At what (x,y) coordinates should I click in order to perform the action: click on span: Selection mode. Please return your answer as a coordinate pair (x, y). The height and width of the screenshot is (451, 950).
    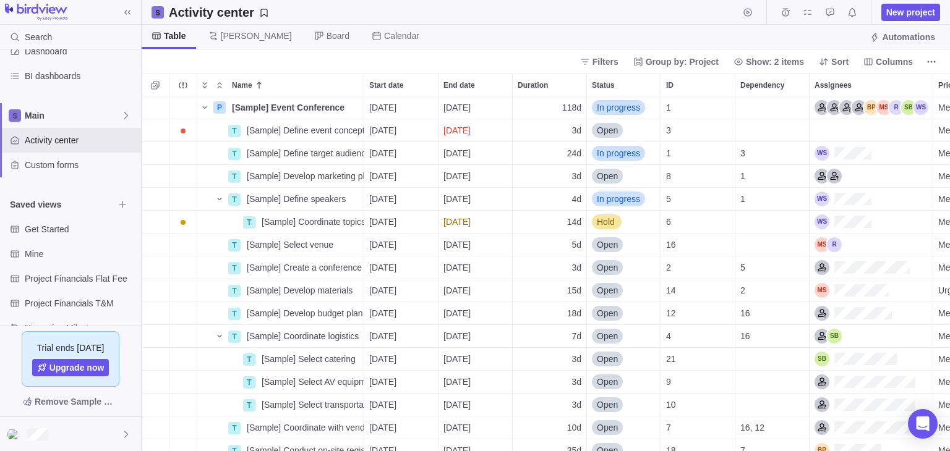
    Looking at the image, I should click on (155, 85).